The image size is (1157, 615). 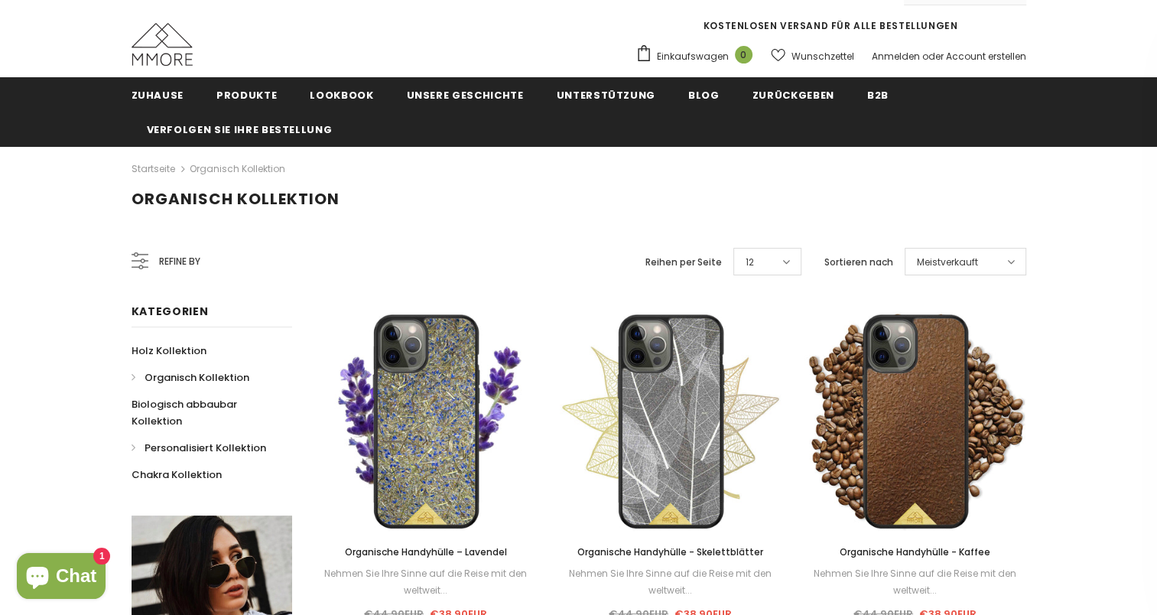 I want to click on span: Einkaufswagen, so click(x=693, y=57).